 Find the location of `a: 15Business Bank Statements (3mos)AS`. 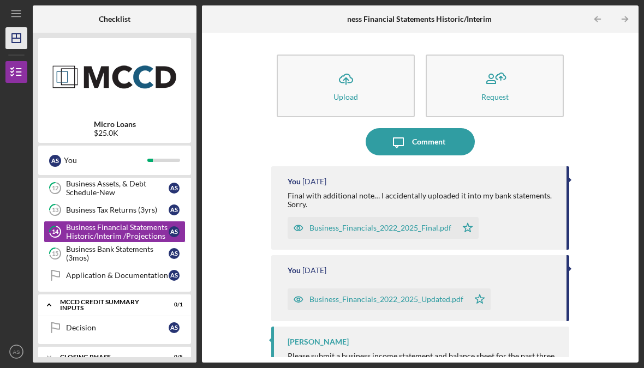

a: 15Business Bank Statements (3mos)AS is located at coordinates (115, 254).